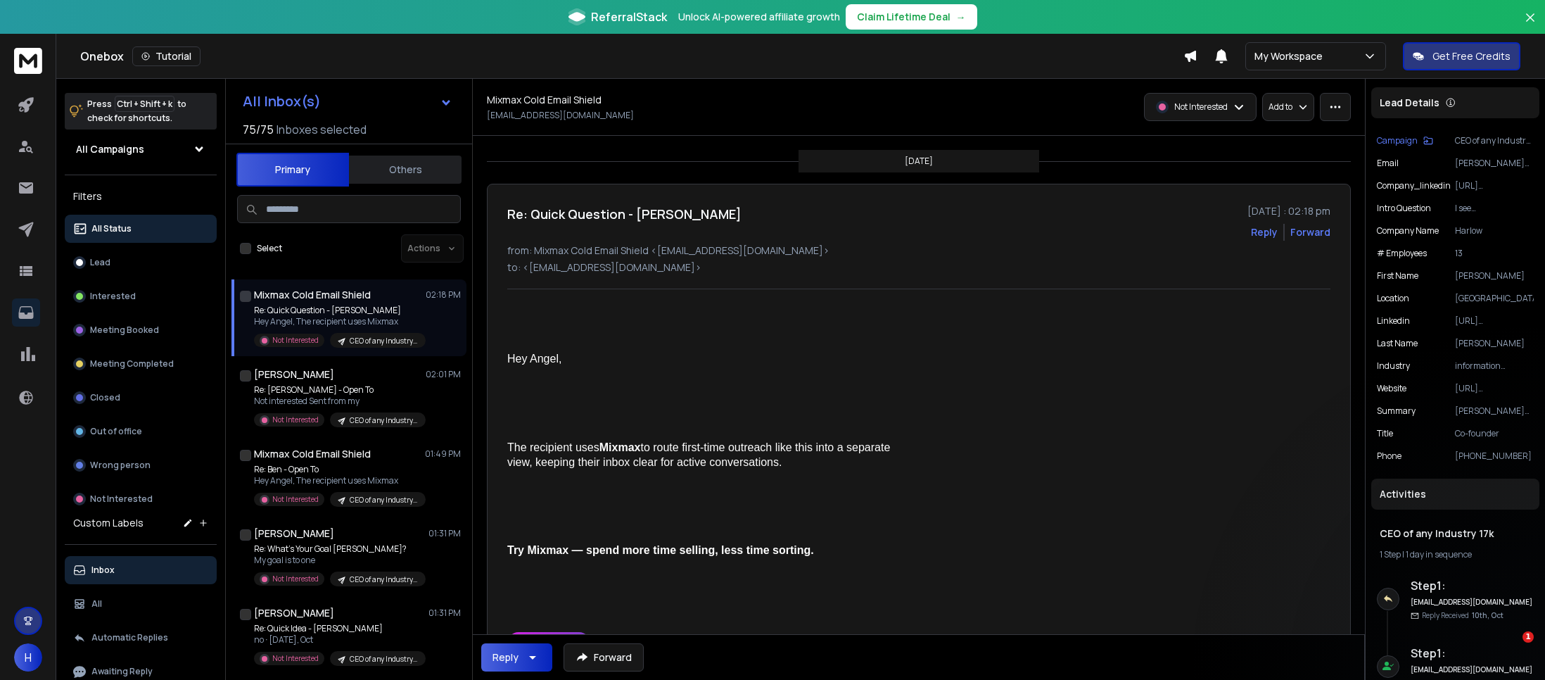 The height and width of the screenshot is (680, 1545). I want to click on span: 75 / 75, so click(258, 129).